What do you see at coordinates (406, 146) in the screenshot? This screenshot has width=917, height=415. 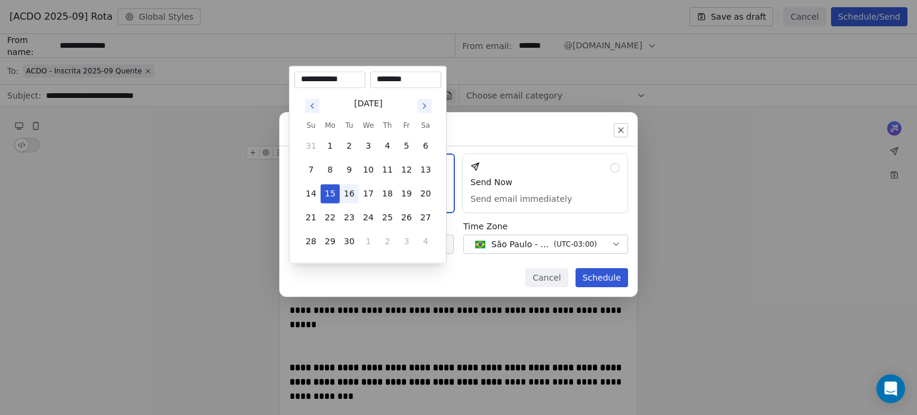 I see `button: 5` at bounding box center [406, 146].